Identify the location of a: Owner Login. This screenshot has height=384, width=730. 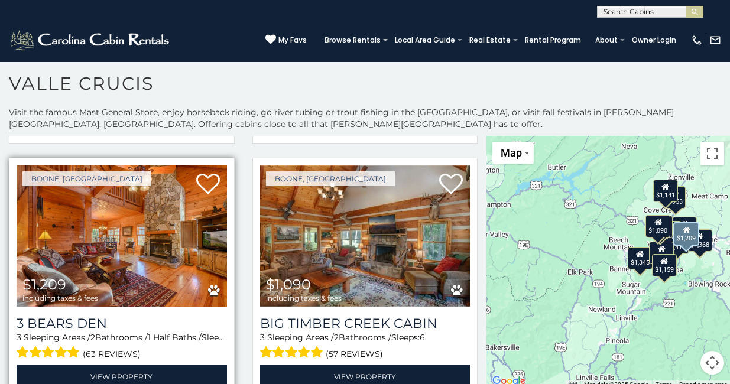
(654, 40).